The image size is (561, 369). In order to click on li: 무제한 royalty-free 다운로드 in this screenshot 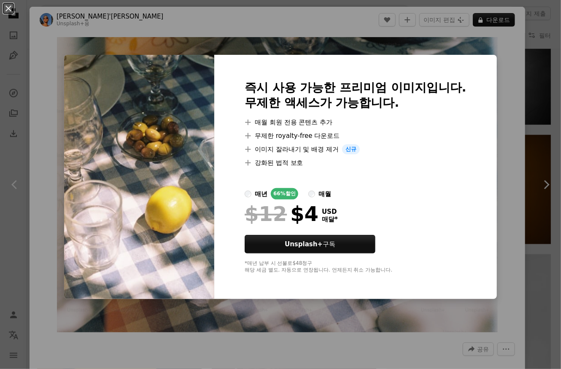, I will do `click(356, 136)`.